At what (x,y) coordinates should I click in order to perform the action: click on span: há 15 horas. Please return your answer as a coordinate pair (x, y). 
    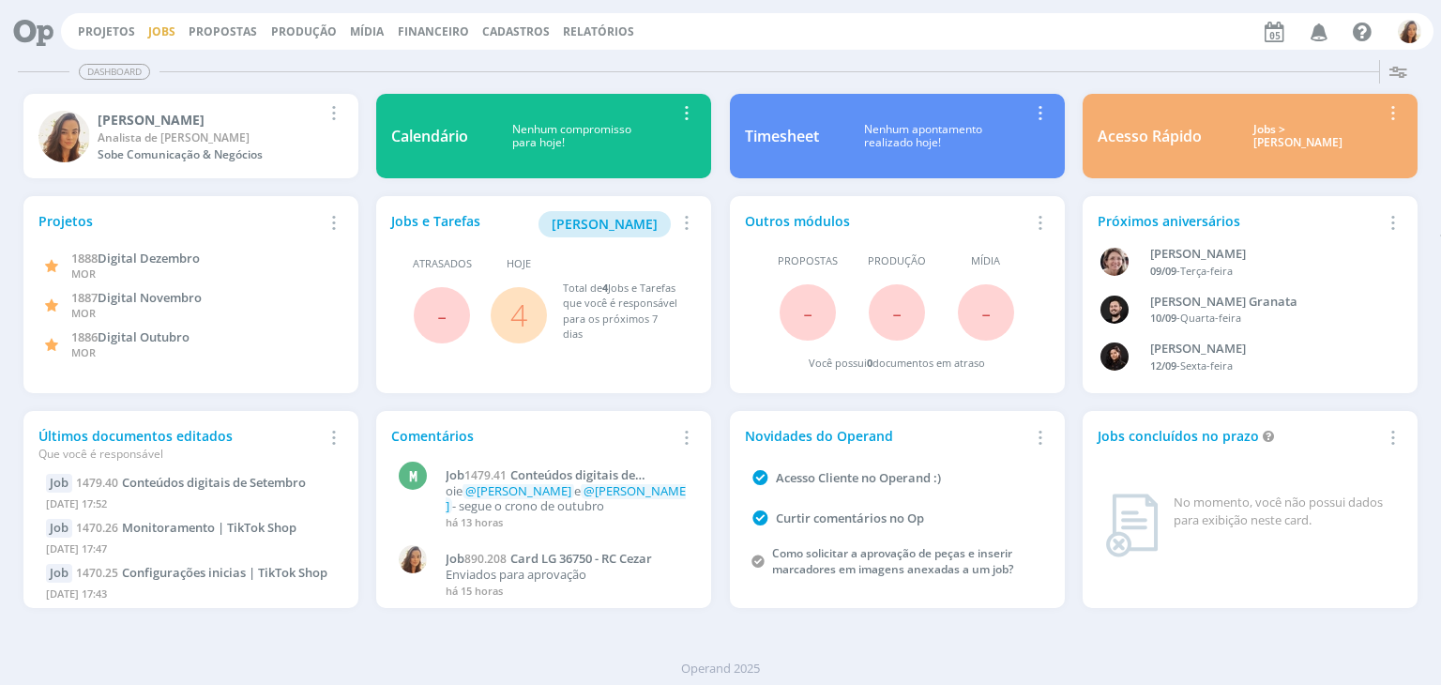
    Looking at the image, I should click on (474, 590).